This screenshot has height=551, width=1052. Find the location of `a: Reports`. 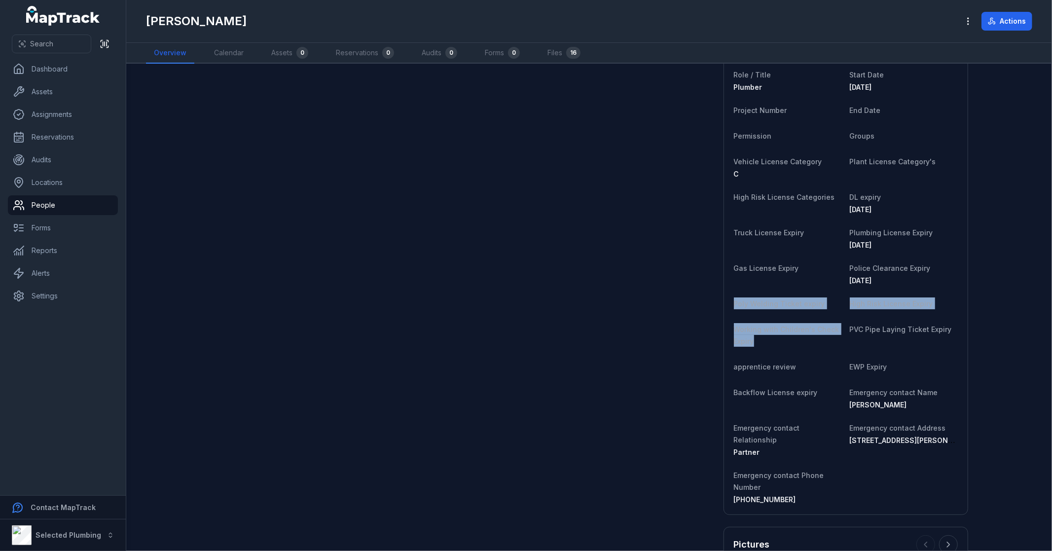

a: Reports is located at coordinates (63, 251).